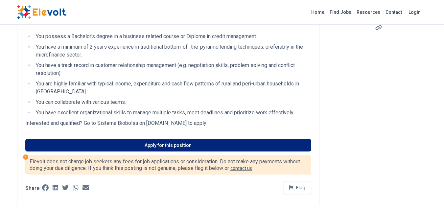  I want to click on img: Elevolt, so click(42, 12).